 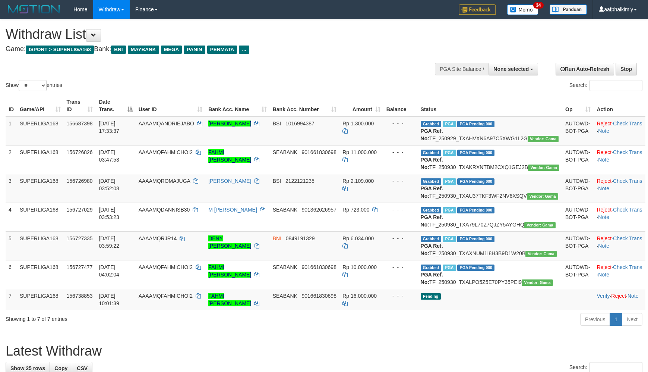 What do you see at coordinates (80, 105) in the screenshot?
I see `th: Trans ID: activate to sort column ascending` at bounding box center [80, 105].